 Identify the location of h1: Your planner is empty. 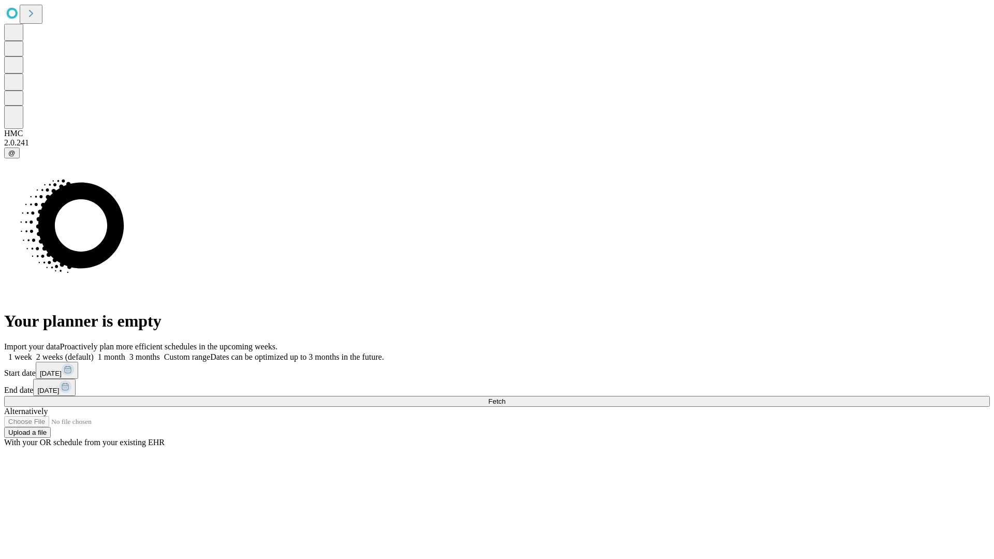
(497, 321).